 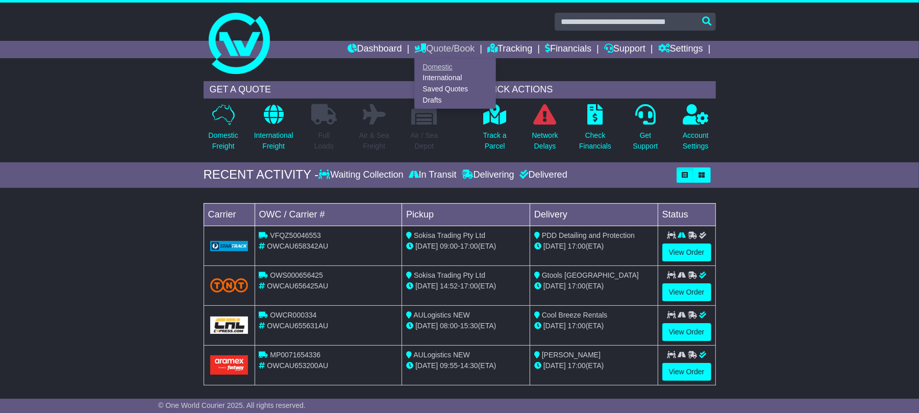 What do you see at coordinates (455, 67) in the screenshot?
I see `a: Domestic` at bounding box center [455, 67].